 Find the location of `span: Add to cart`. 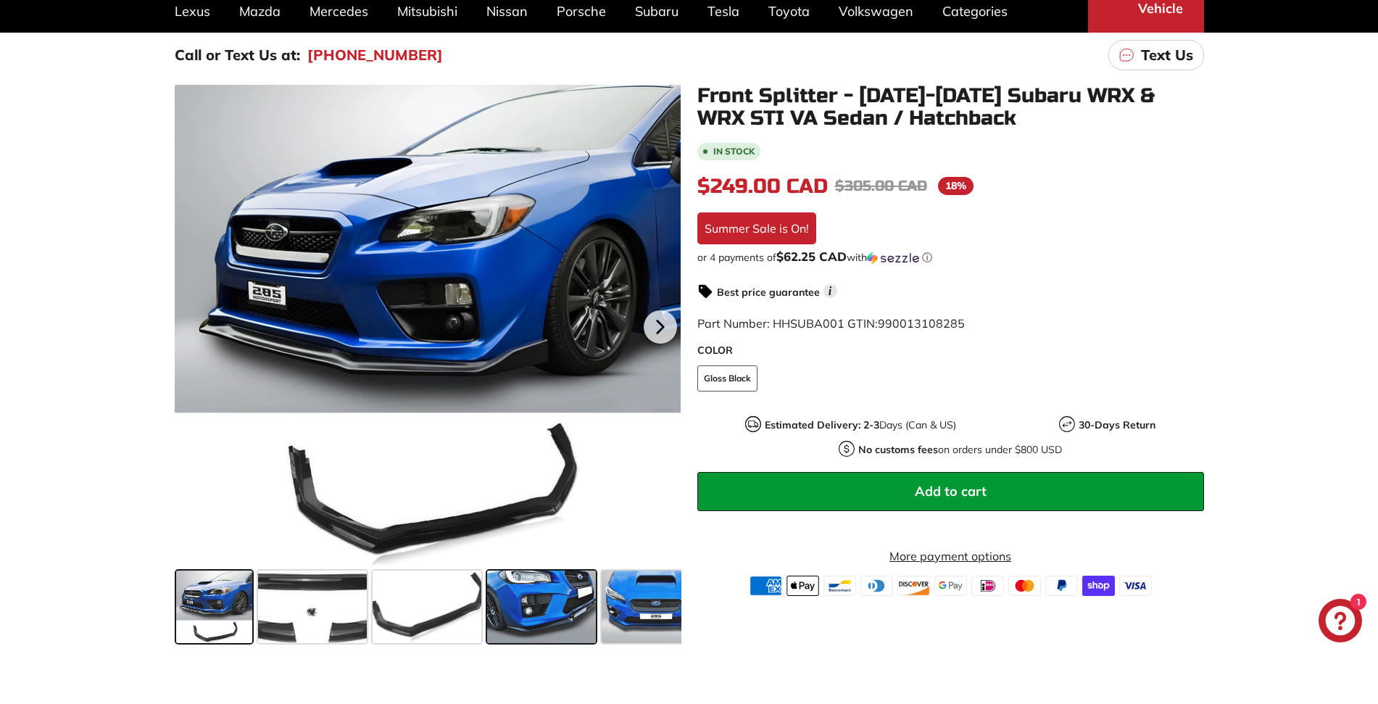

span: Add to cart is located at coordinates (950, 491).